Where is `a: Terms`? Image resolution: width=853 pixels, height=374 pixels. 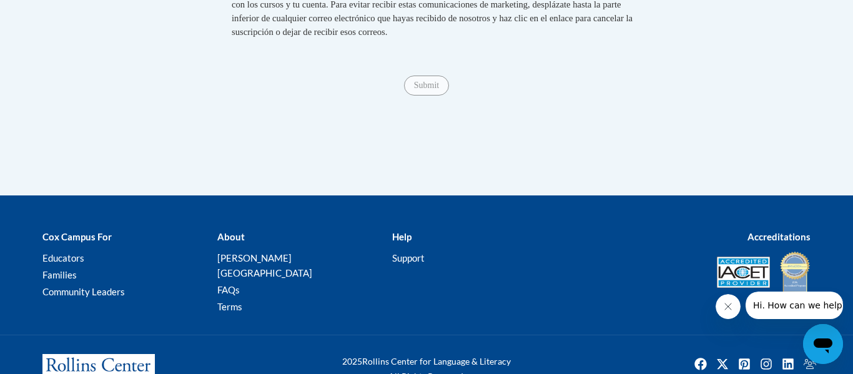
a: Terms is located at coordinates (230, 307).